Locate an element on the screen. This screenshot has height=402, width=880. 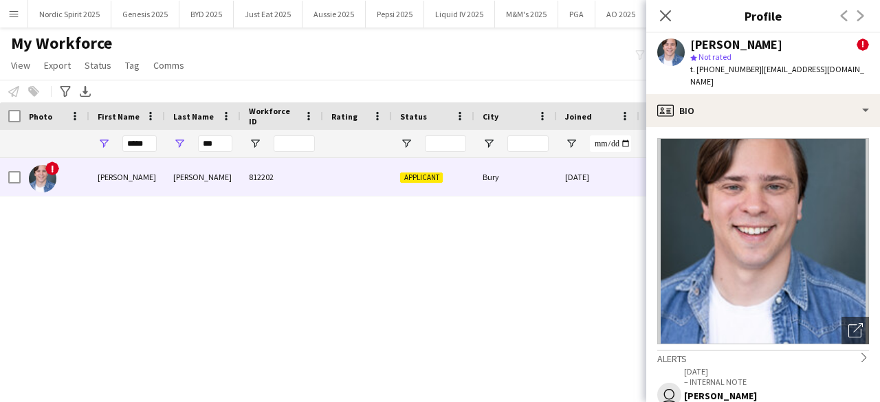
button: Liquid IV 2025 is located at coordinates (459, 14).